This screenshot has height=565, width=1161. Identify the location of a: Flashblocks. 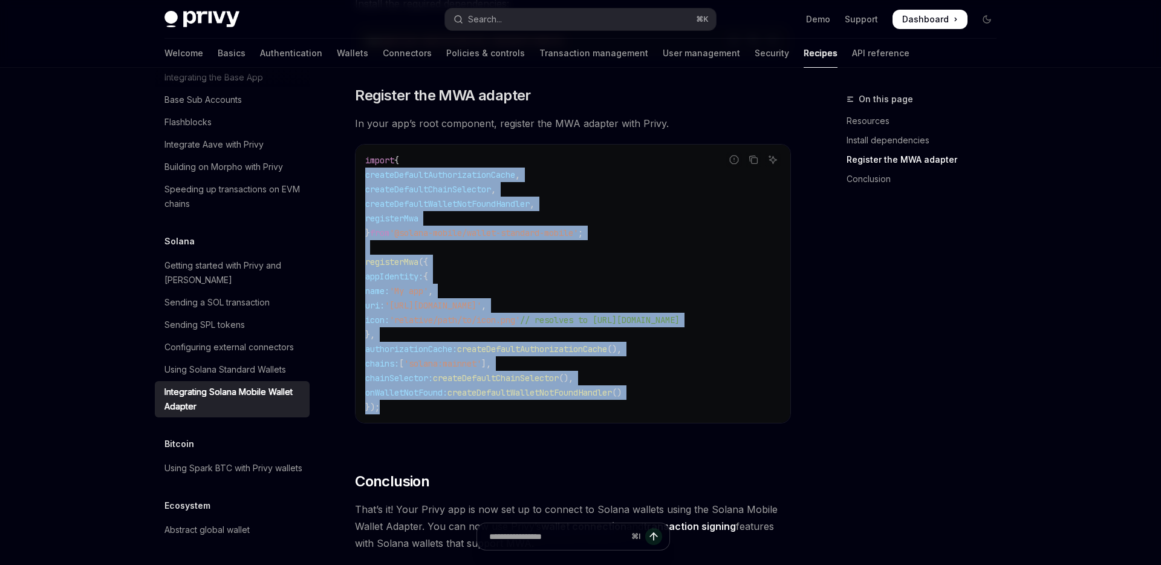
(232, 122).